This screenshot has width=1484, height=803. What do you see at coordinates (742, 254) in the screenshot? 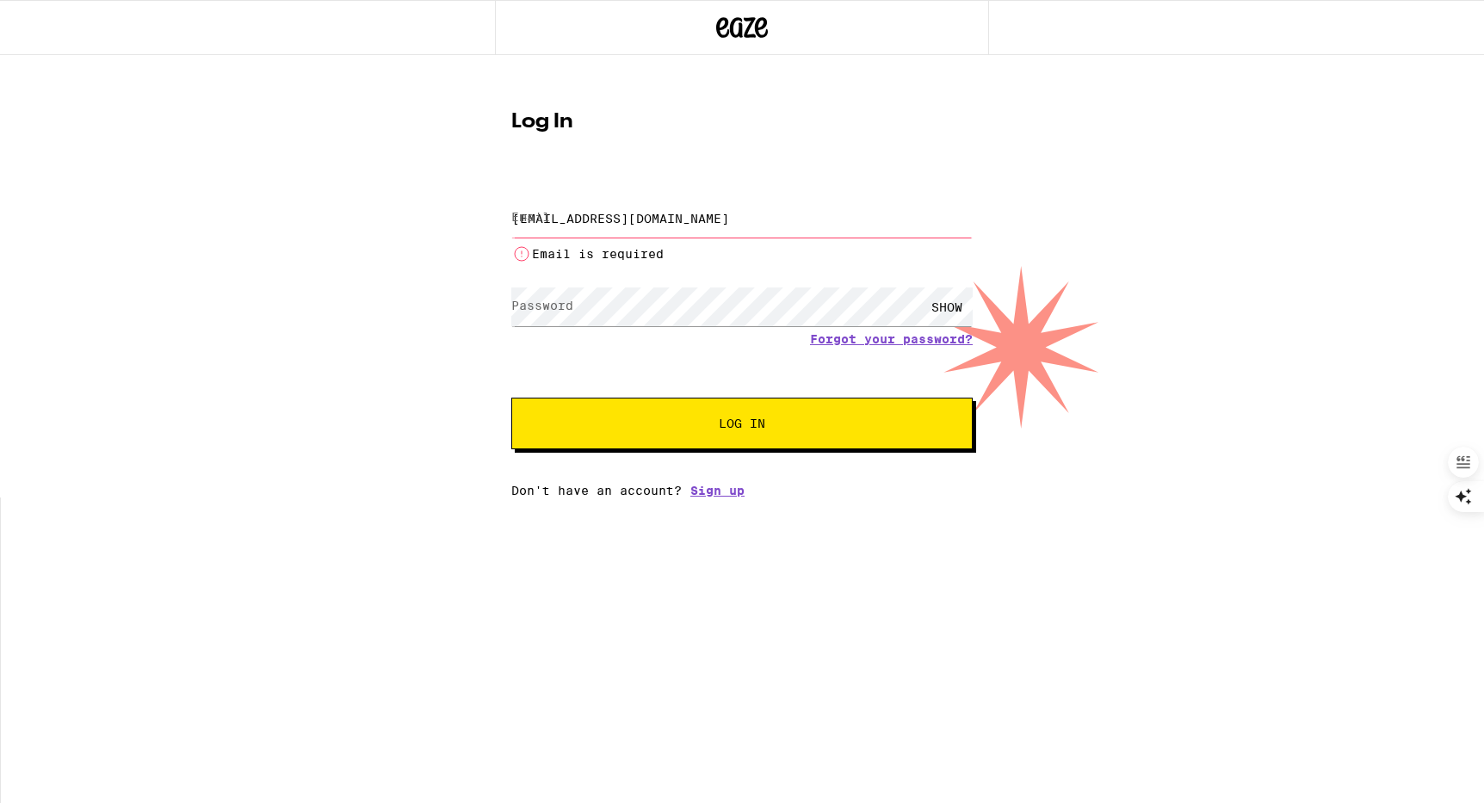
I see `li: Email is required` at bounding box center [742, 254].